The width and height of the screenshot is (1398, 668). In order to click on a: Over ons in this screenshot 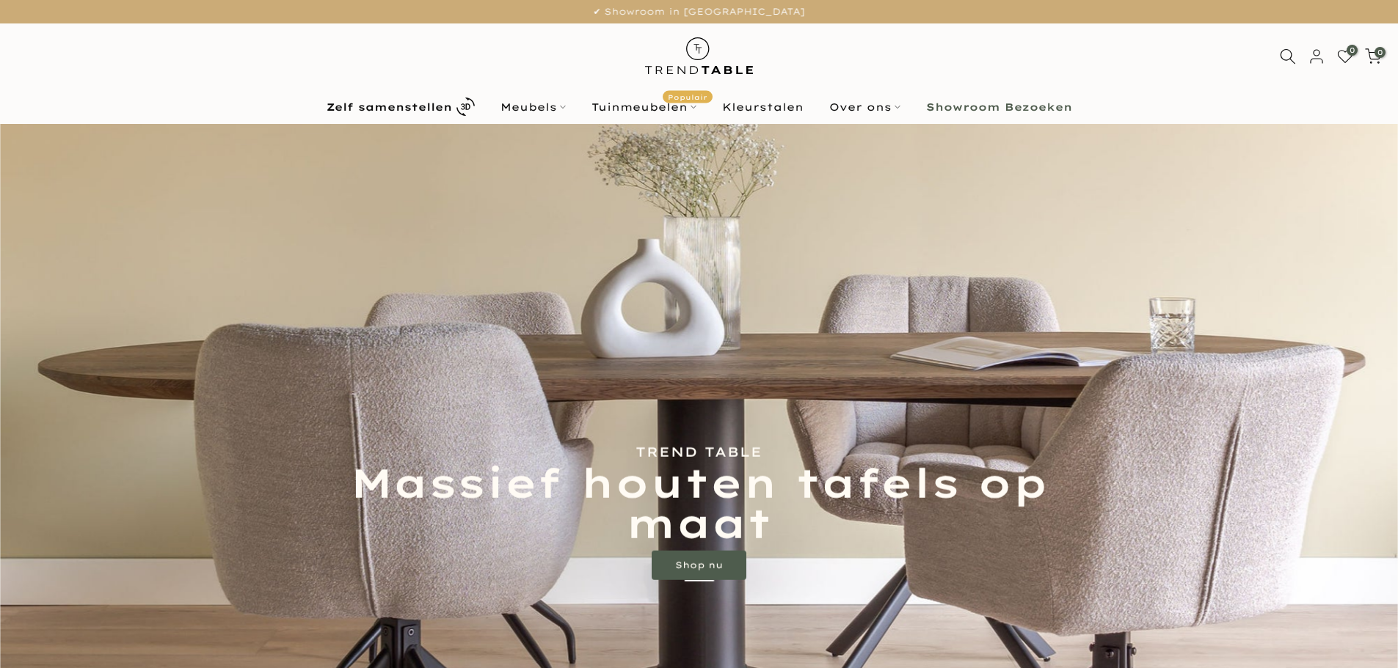, I will do `click(864, 107)`.